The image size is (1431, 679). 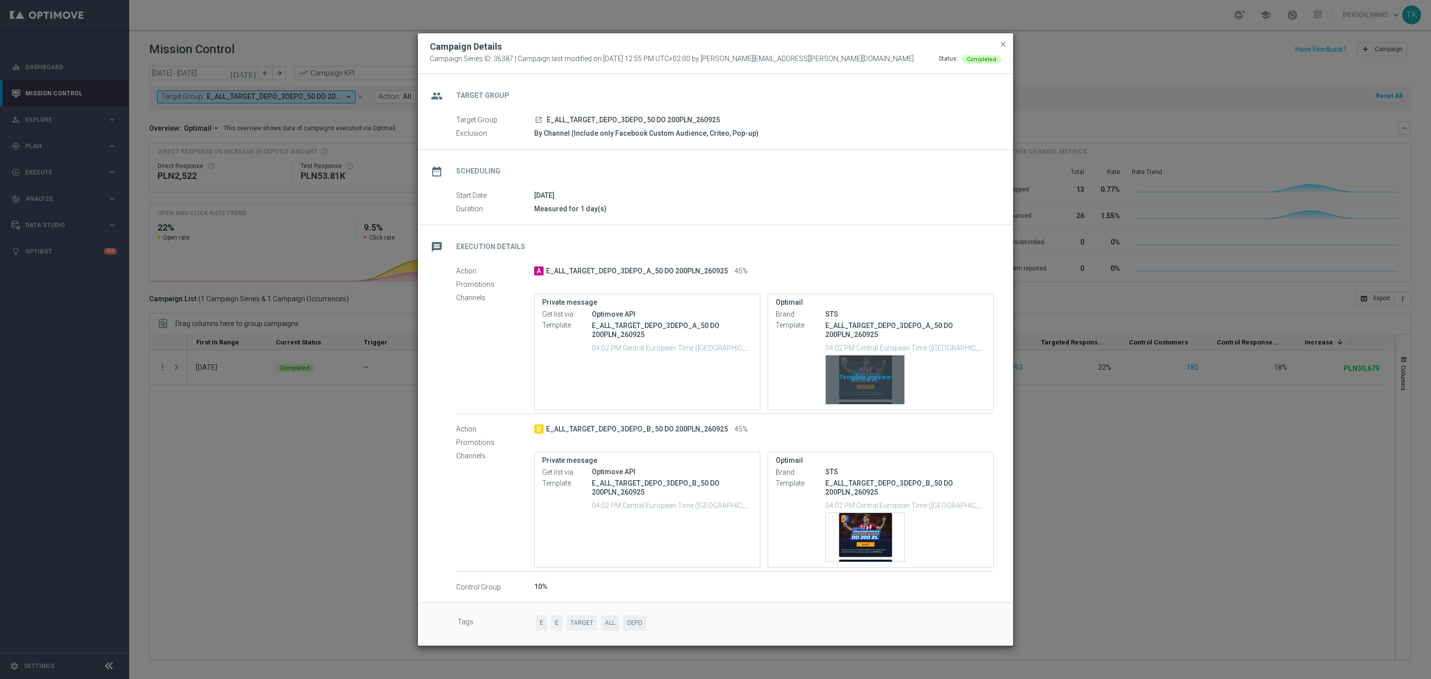 What do you see at coordinates (538, 120) in the screenshot?
I see `a: launch` at bounding box center [538, 120].